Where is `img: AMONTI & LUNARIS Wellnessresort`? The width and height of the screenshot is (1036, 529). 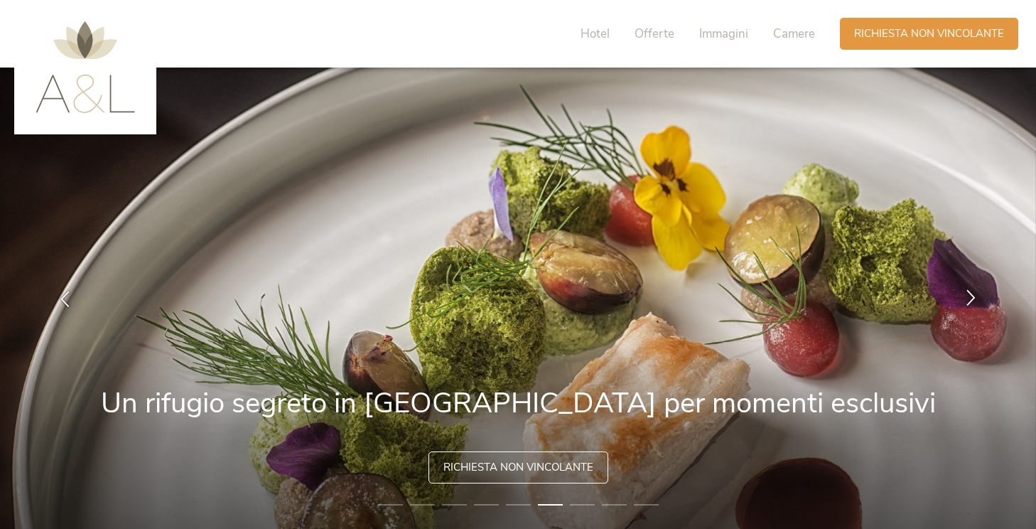 img: AMONTI & LUNARIS Wellnessresort is located at coordinates (85, 67).